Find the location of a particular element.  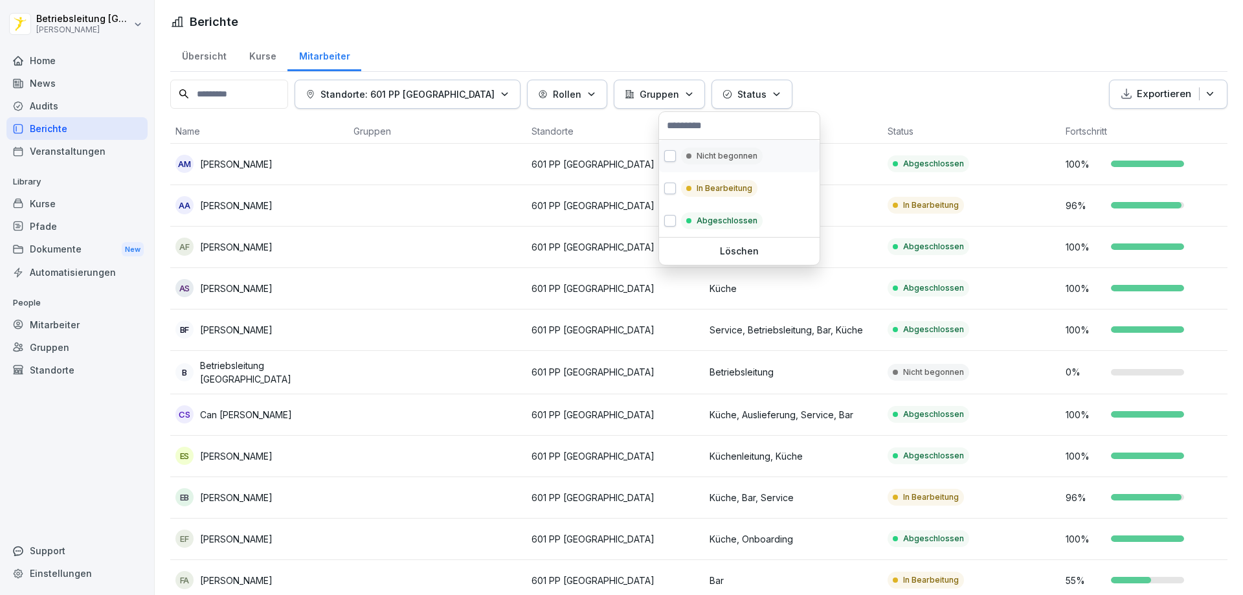

p: Löschen is located at coordinates (739, 251).